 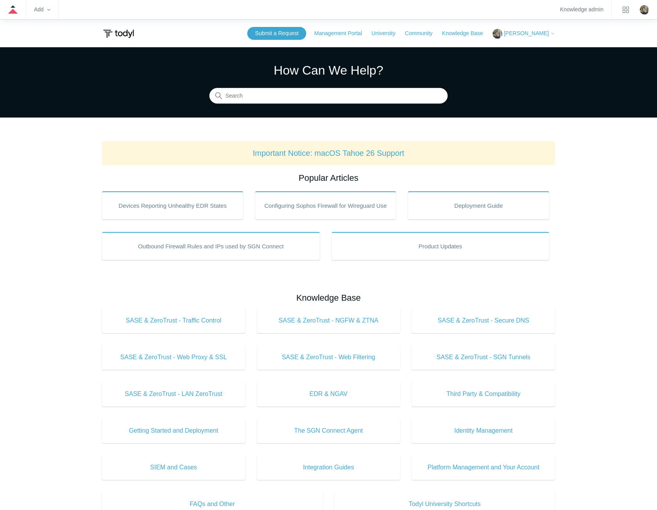 What do you see at coordinates (645, 10) in the screenshot?
I see `img: user avatar` at bounding box center [645, 10].